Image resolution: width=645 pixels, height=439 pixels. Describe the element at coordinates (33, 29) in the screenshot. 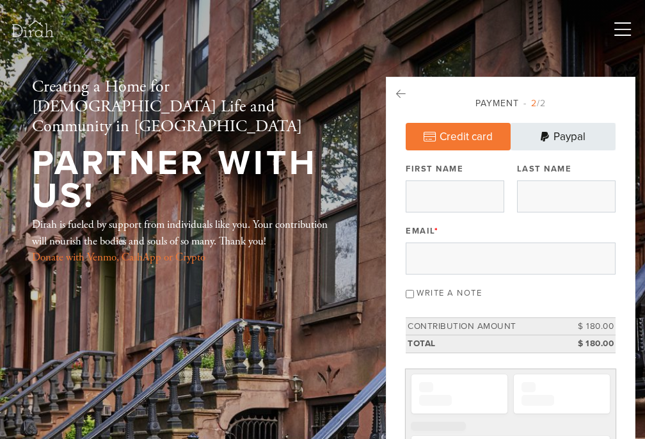

I see `img: Untitled%20design%20%284%29.png` at that location.